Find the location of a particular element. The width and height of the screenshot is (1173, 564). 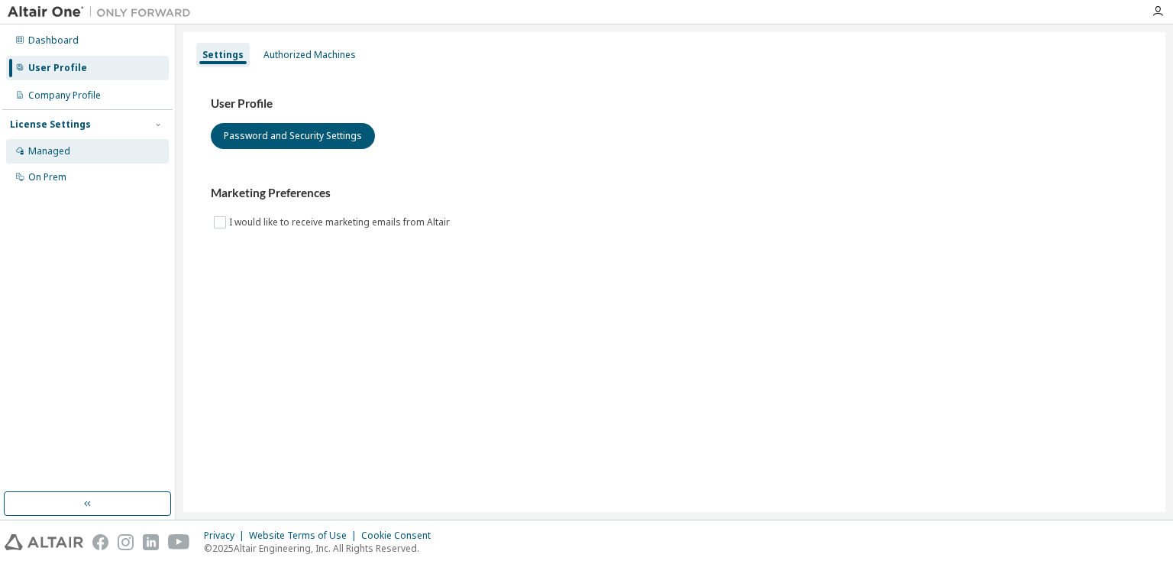

div: Settings is located at coordinates (223, 55).